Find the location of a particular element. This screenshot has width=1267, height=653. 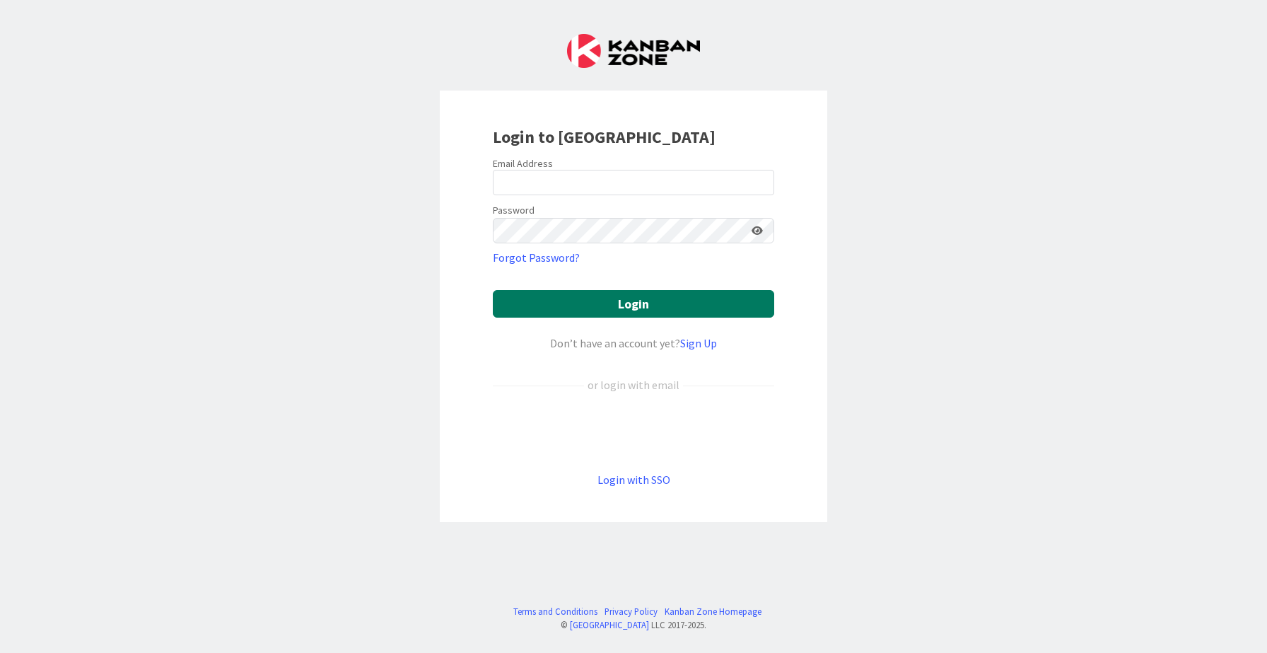

div: © LLC 2017- 2025 . is located at coordinates (633, 624).